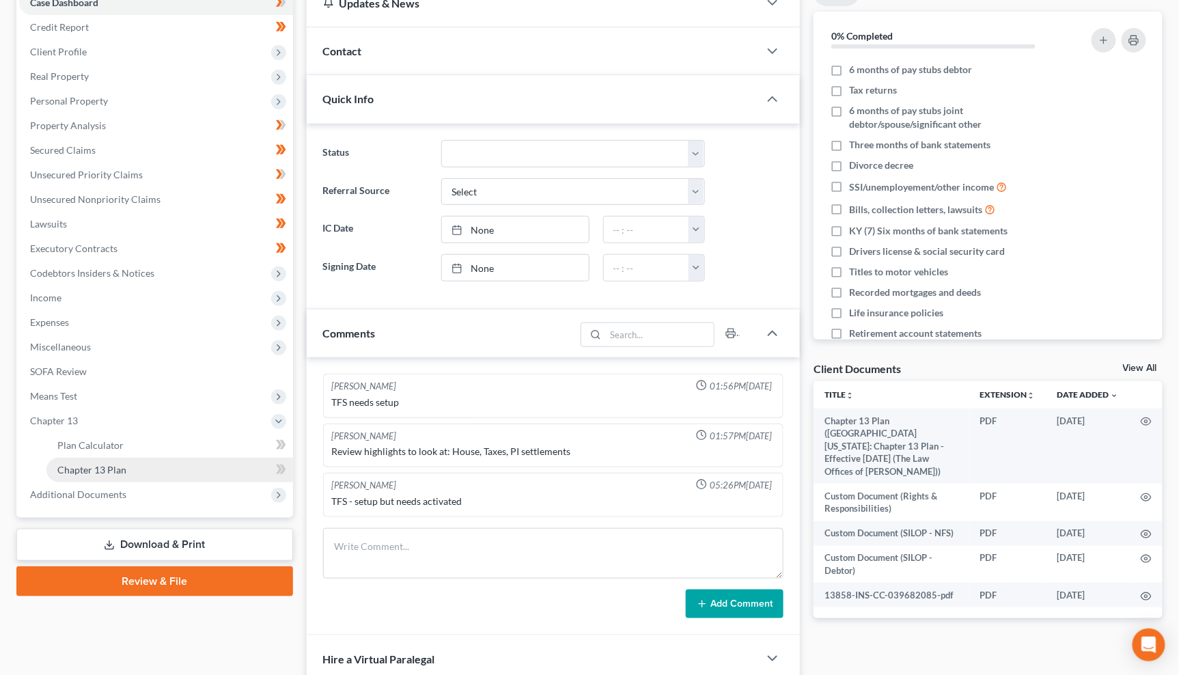  Describe the element at coordinates (376, 154) in the screenshot. I see `label: Status` at that location.